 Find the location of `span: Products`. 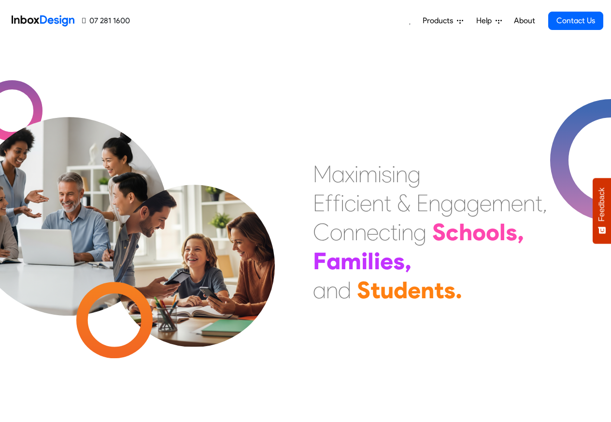

span: Products is located at coordinates (440, 21).